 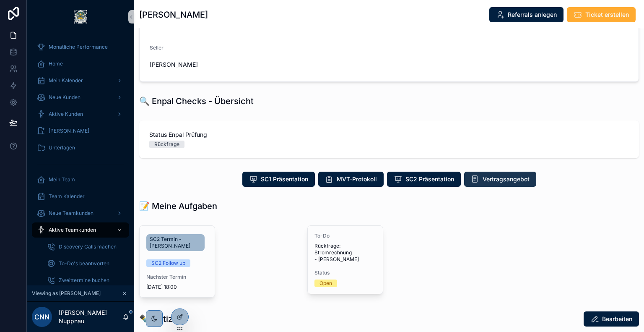 What do you see at coordinates (168, 263) in the screenshot?
I see `div: SC2 Follow up` at bounding box center [168, 263].